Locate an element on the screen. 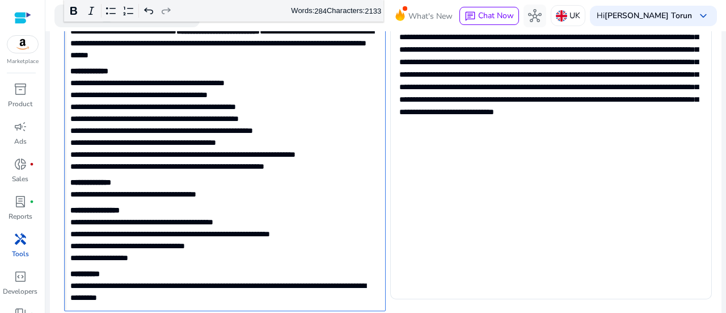 This screenshot has width=726, height=313. p: UK is located at coordinates (575, 15).